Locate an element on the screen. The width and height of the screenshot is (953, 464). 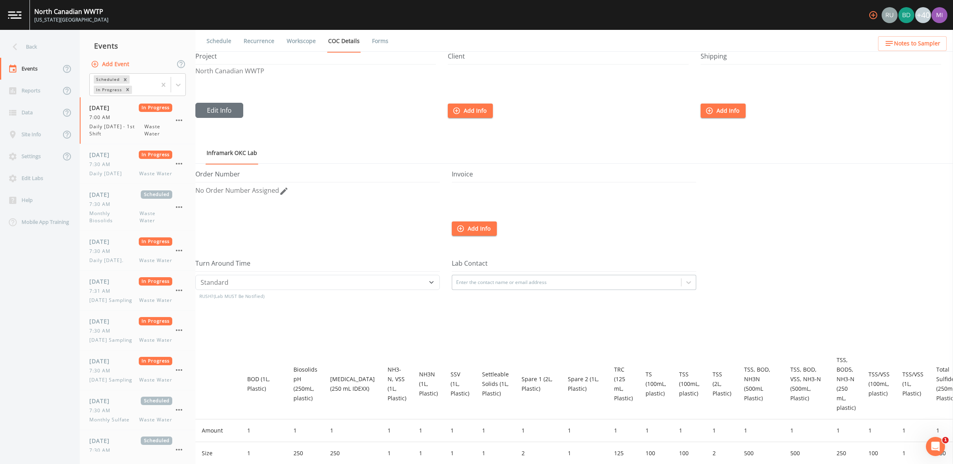
div: +40 is located at coordinates (923, 15).